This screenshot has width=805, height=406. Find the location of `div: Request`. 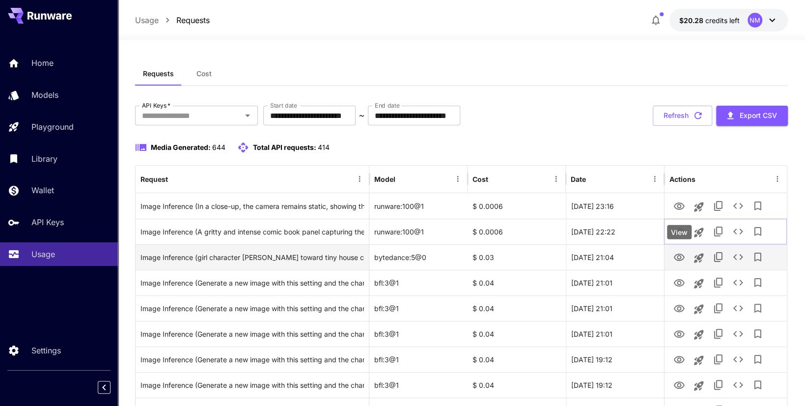

div: Request is located at coordinates (154, 179).